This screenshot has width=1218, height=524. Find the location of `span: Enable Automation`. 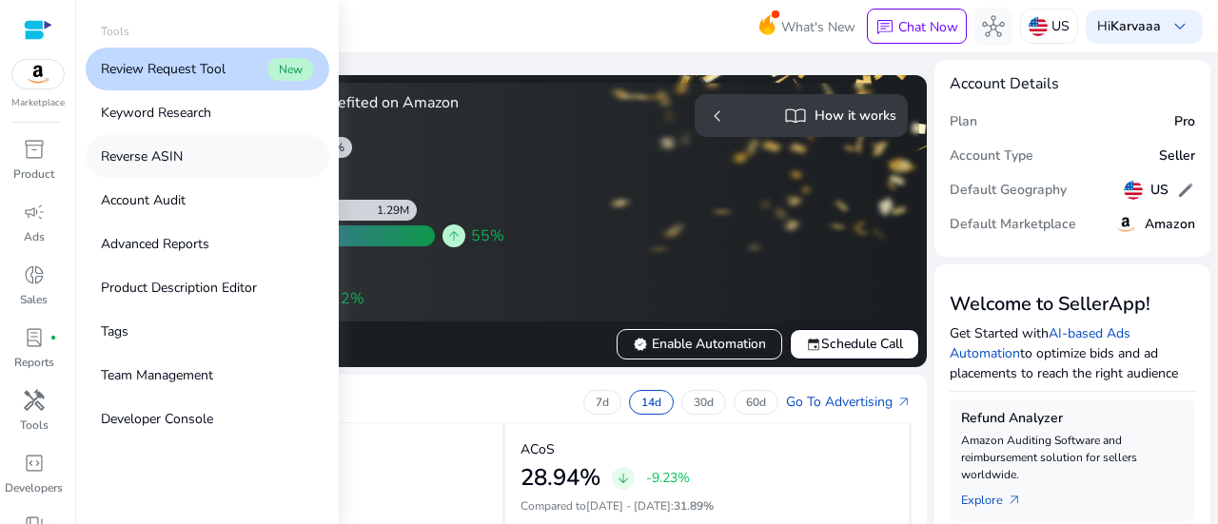

span: Enable Automation is located at coordinates (699, 343).